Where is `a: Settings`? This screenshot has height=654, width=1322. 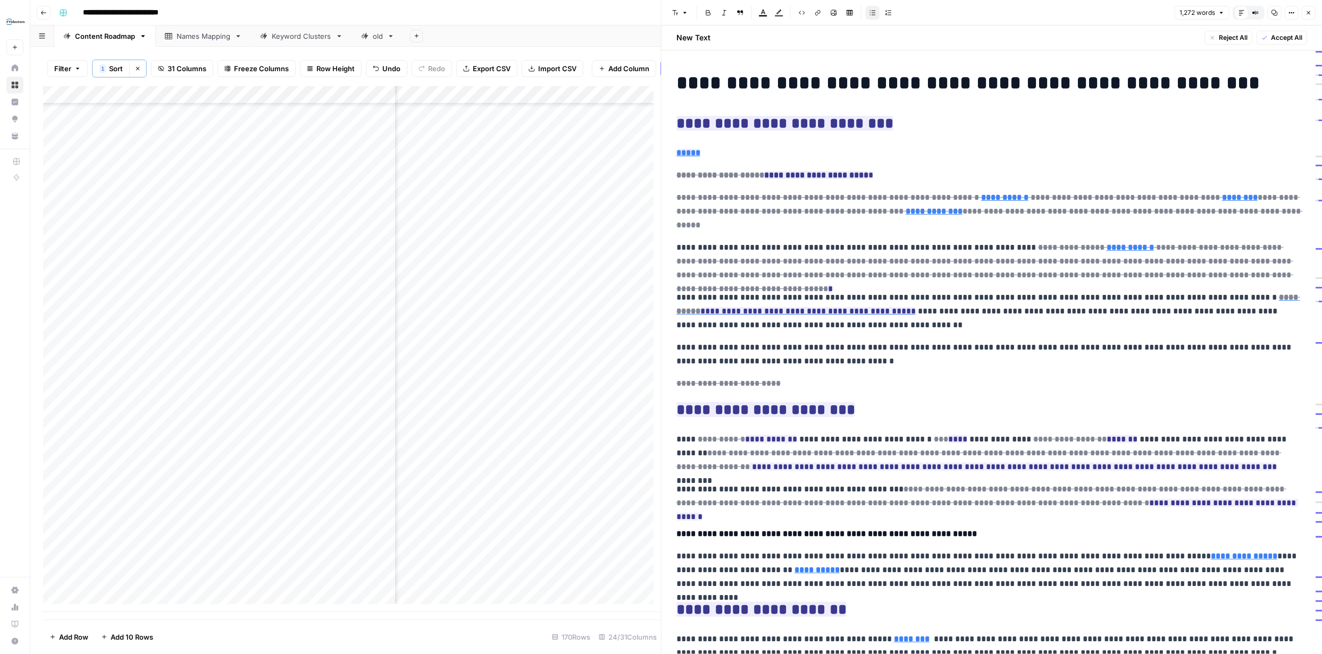
a: Settings is located at coordinates (15, 591).